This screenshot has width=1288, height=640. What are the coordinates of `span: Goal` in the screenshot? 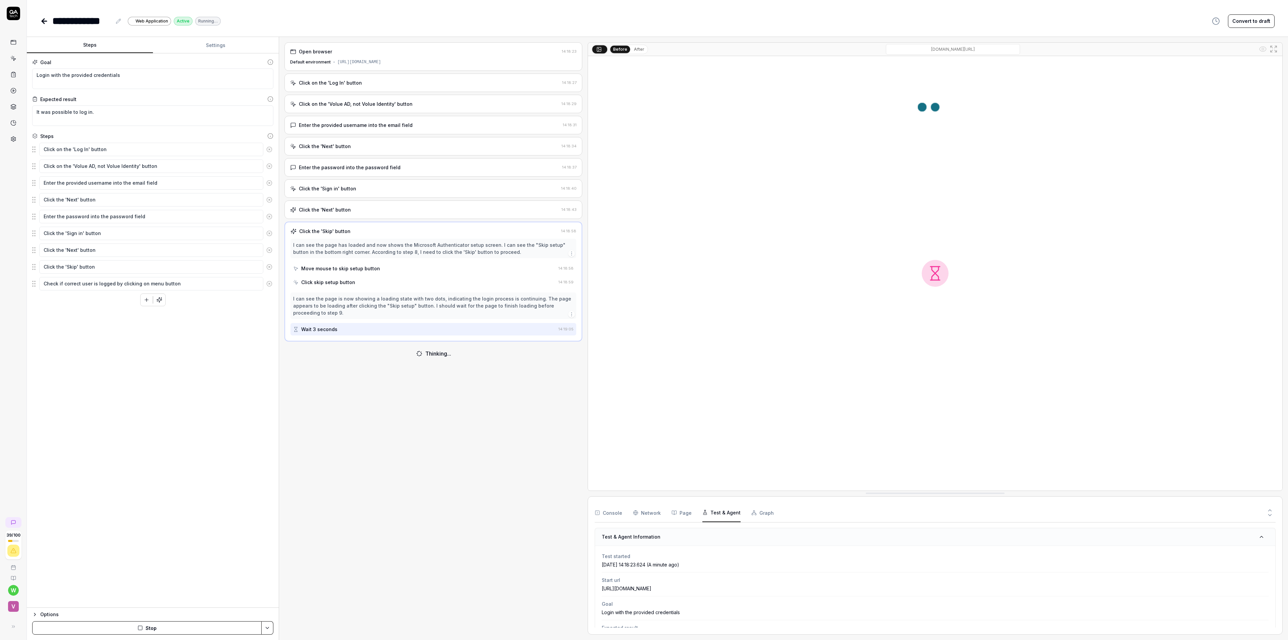 It's located at (935, 603).